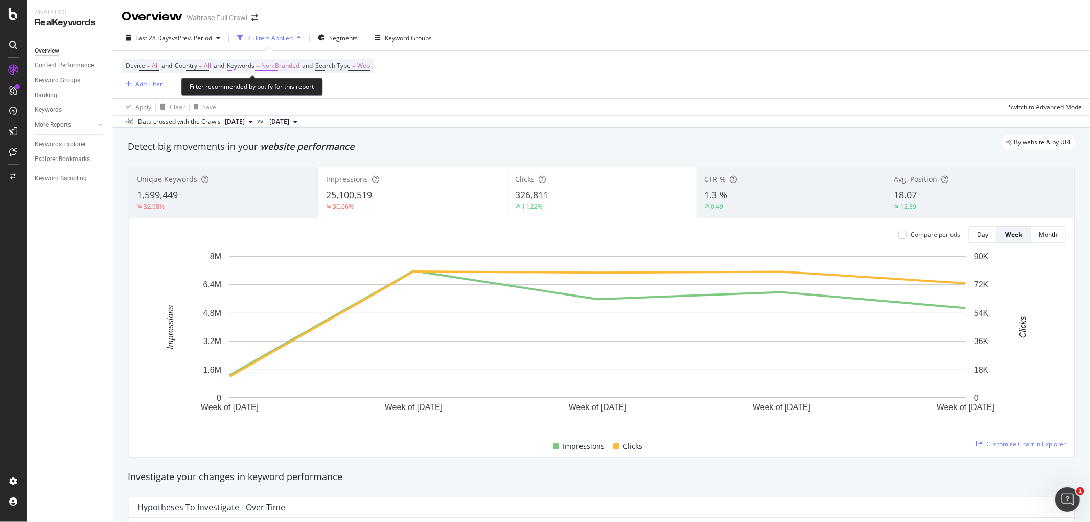 This screenshot has width=1090, height=522. Describe the element at coordinates (270, 38) in the screenshot. I see `div: 2 Filters Applied` at that location.